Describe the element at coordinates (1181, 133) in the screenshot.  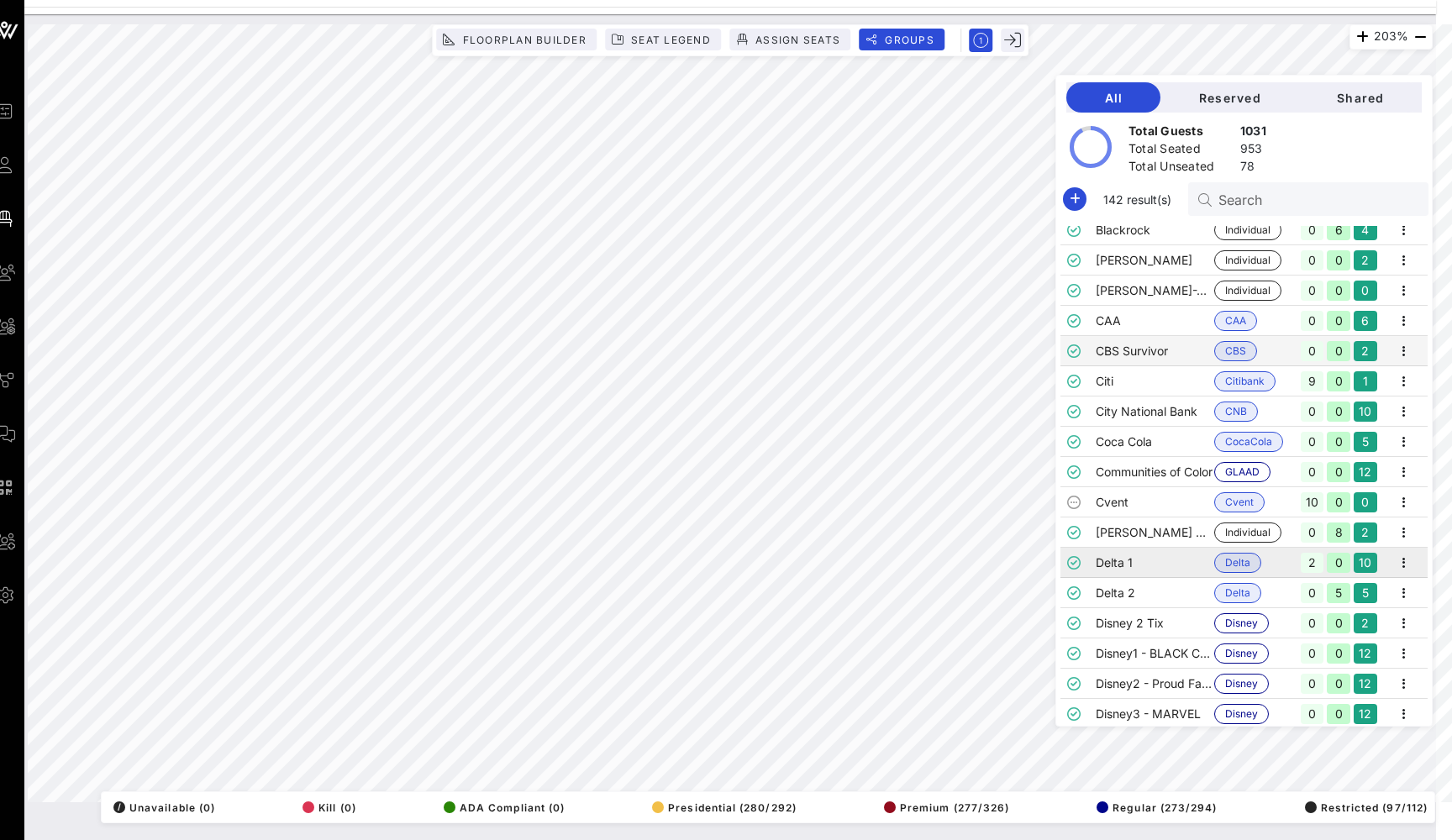
I see `div: Total Guests` at that location.